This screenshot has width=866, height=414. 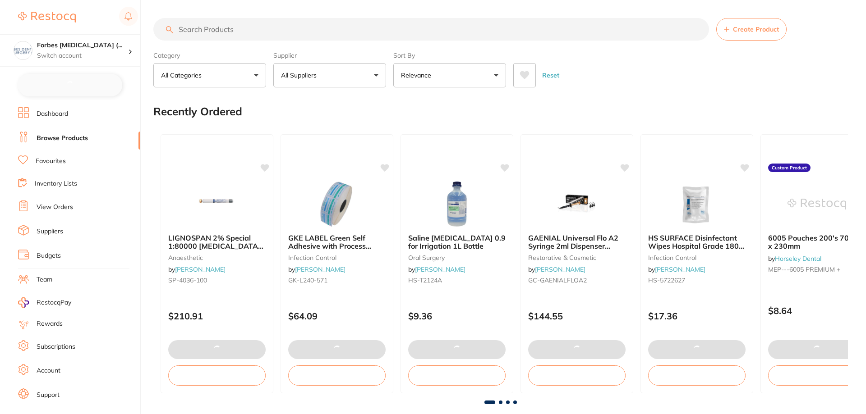 I want to click on a: Account, so click(x=48, y=371).